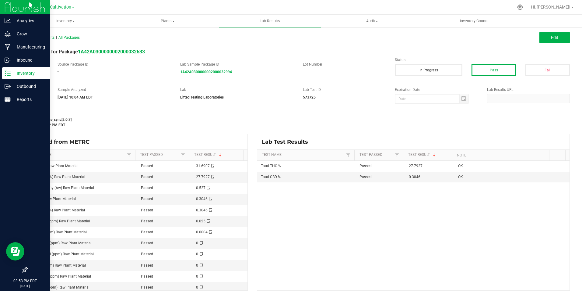 The width and height of the screenshot is (582, 291). I want to click on span: All Packages, so click(69, 37).